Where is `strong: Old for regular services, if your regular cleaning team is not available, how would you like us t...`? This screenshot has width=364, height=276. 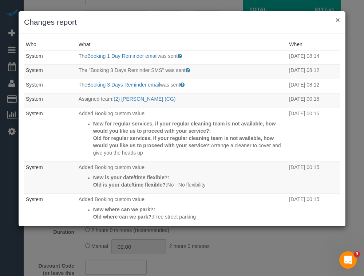 strong: Old for regular services, if your regular cleaning team is not available, how would you like us t... is located at coordinates (183, 142).